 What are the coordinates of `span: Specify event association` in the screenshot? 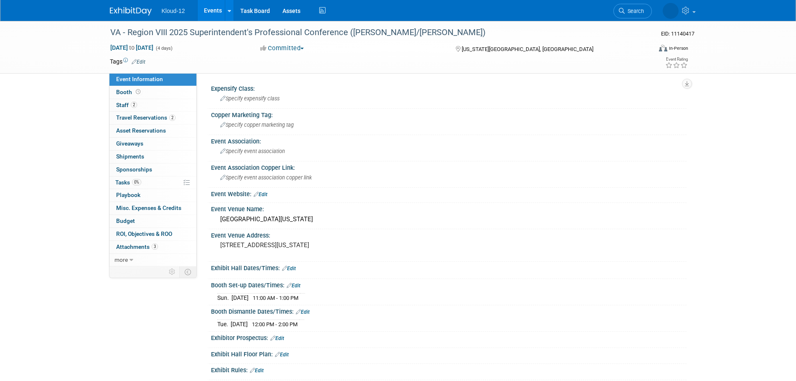 It's located at (252, 151).